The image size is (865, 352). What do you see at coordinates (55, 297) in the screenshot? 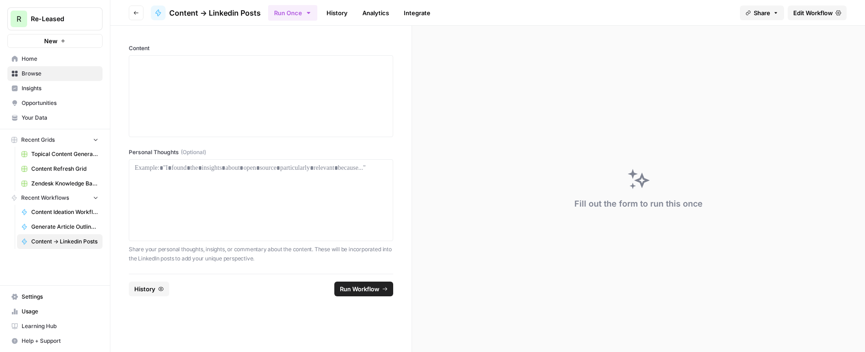
I see `a: Settings` at bounding box center [55, 297].